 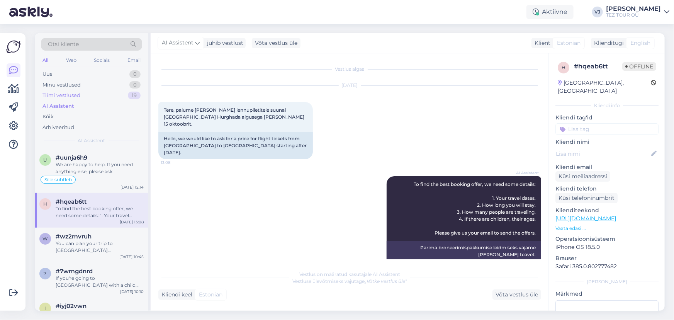 I want to click on span: Vestlus on määratud kasutajale AI Assistent, so click(x=350, y=274).